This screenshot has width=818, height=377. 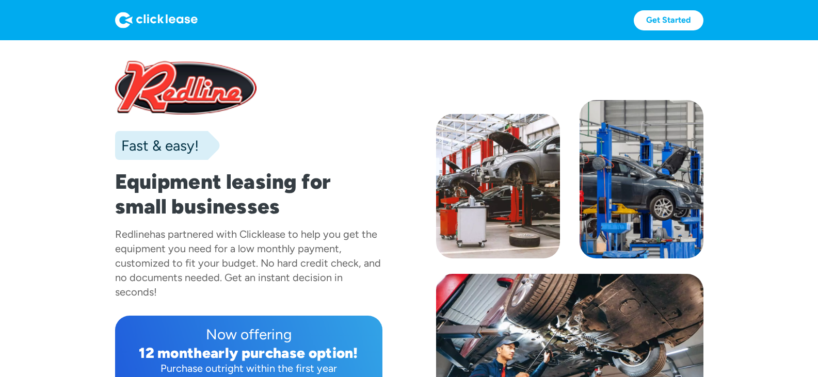 I want to click on img: Logo, so click(x=156, y=20).